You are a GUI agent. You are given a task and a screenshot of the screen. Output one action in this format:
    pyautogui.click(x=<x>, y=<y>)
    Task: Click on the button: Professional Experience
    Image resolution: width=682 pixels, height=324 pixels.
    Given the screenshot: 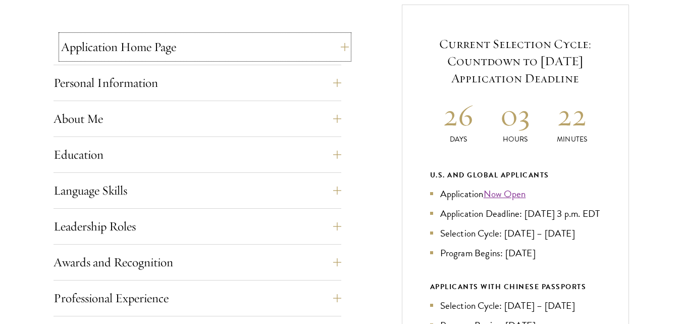 What is the action you would take?
    pyautogui.click(x=198, y=298)
    